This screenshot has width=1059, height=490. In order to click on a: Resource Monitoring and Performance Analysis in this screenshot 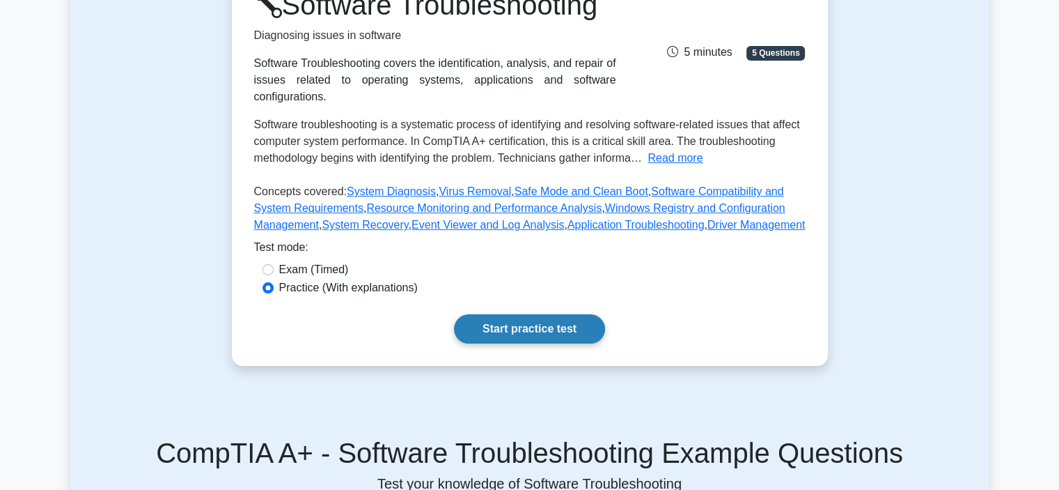, I will do `click(484, 207)`.